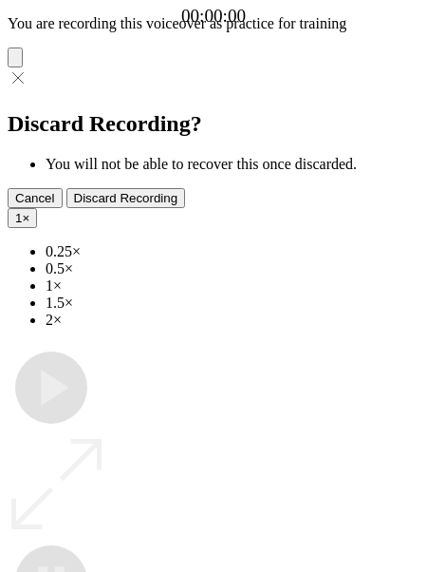 The height and width of the screenshot is (572, 427). I want to click on button: Discard Recording, so click(126, 198).